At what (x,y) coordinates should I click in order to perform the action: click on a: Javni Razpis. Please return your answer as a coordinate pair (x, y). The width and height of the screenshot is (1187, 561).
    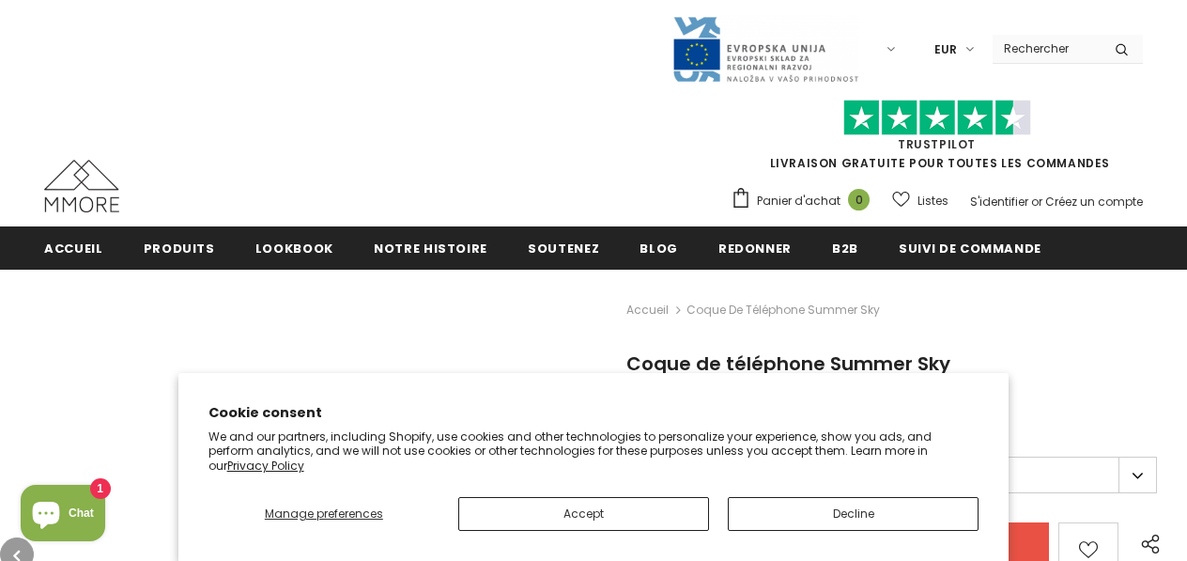
    Looking at the image, I should click on (766, 48).